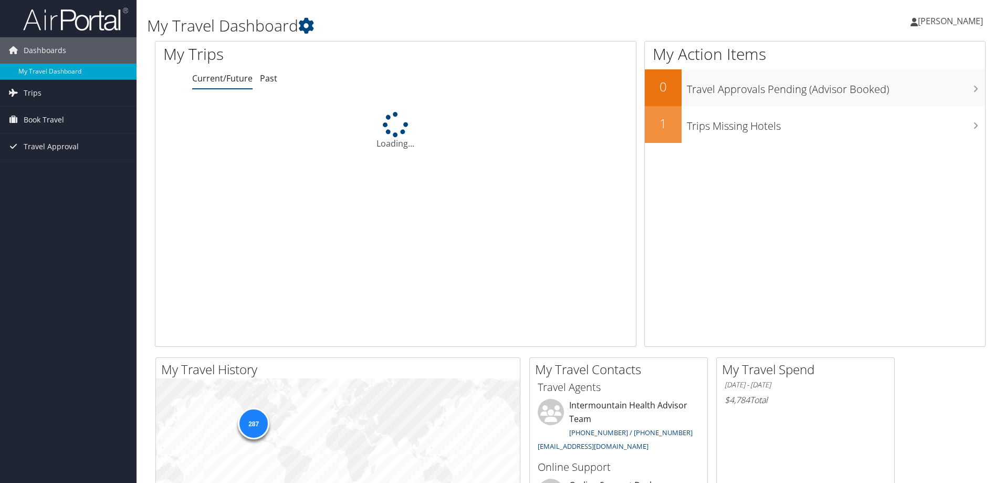 The height and width of the screenshot is (483, 1004). What do you see at coordinates (808, 369) in the screenshot?
I see `h2: My Travel Spend` at bounding box center [808, 369].